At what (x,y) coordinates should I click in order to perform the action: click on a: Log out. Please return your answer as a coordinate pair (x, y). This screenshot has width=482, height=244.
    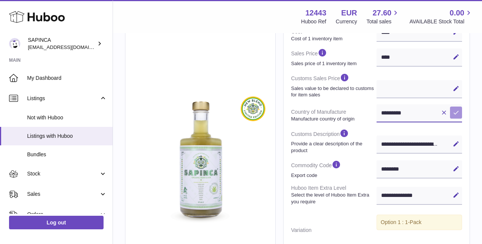
    Looking at the image, I should click on (56, 223).